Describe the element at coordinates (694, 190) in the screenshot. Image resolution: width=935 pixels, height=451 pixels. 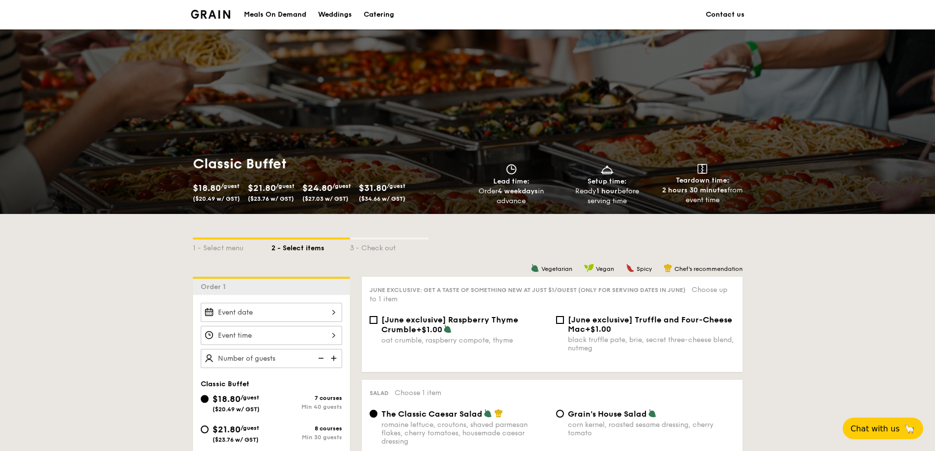
I see `strong: 2 hours 30 minutes` at that location.